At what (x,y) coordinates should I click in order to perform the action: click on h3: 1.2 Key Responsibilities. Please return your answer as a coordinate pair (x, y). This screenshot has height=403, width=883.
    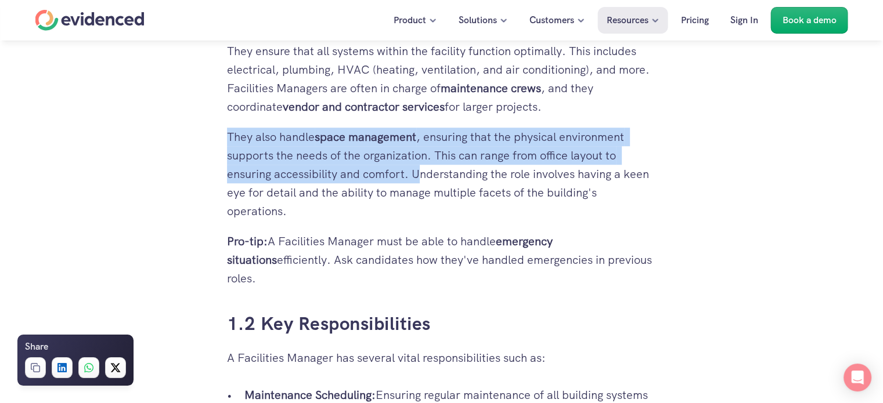
    Looking at the image, I should click on (442, 324).